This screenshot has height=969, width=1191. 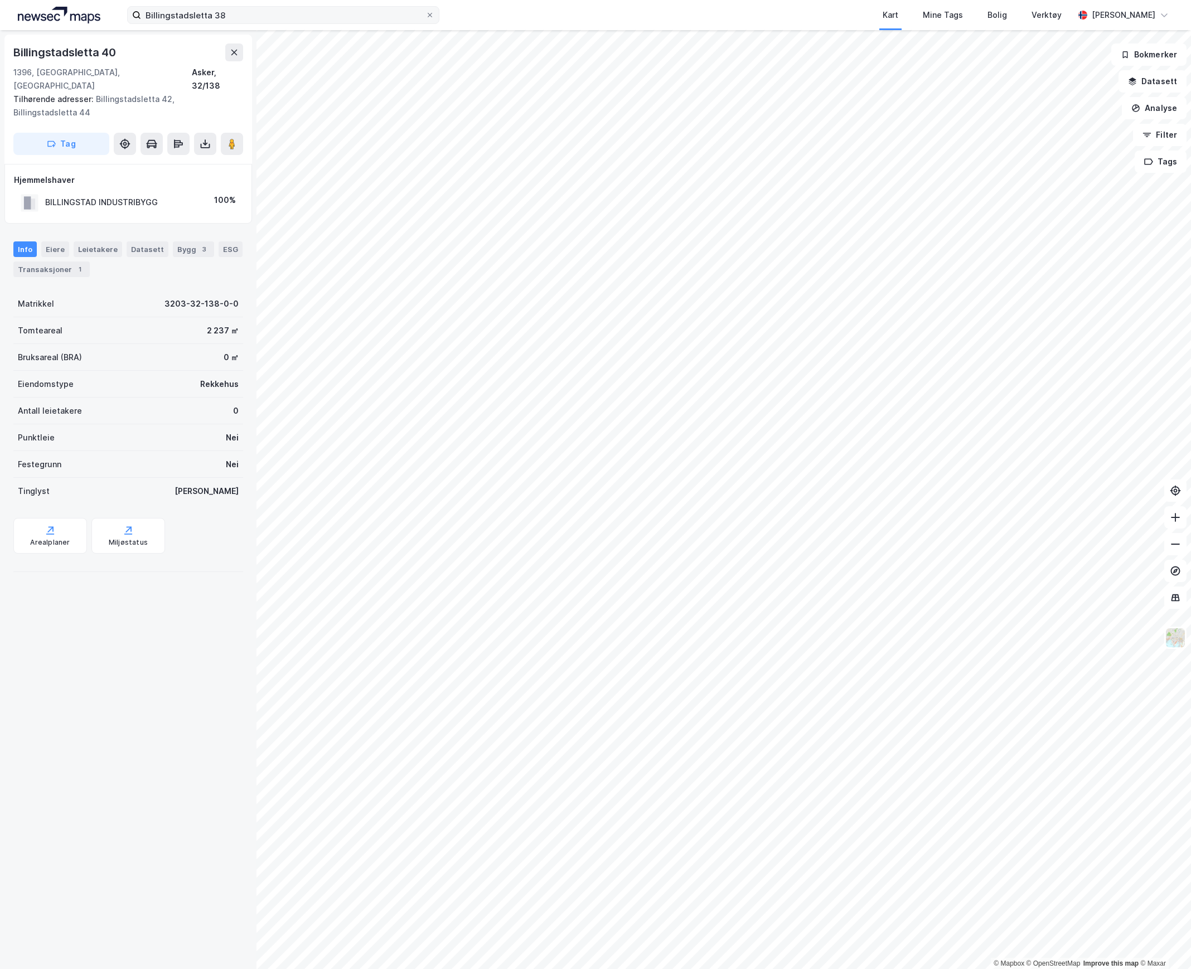 What do you see at coordinates (128, 180) in the screenshot?
I see `div: Hjemmelshaver` at bounding box center [128, 180].